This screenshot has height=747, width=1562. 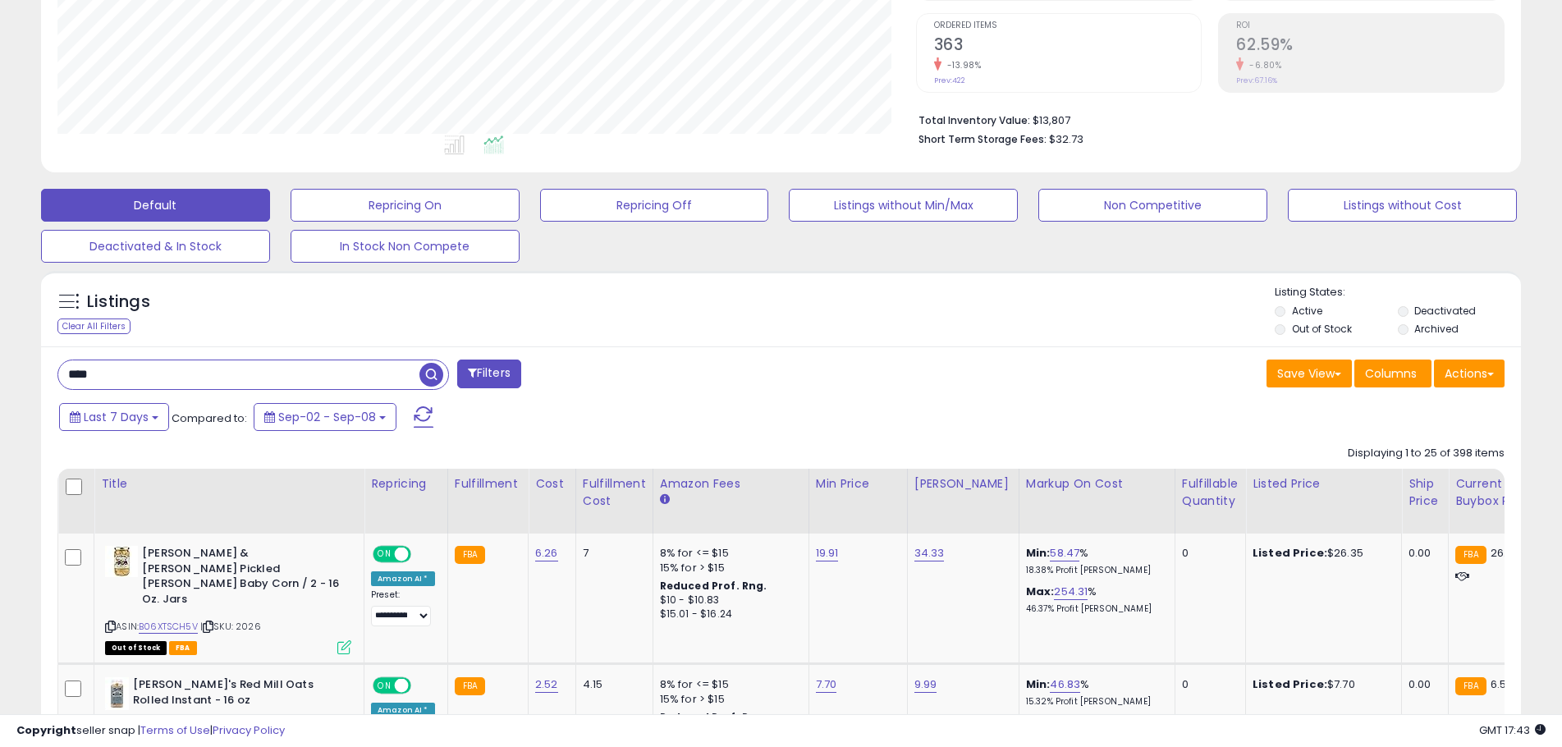 What do you see at coordinates (929, 553) in the screenshot?
I see `a: 34.33` at bounding box center [929, 553].